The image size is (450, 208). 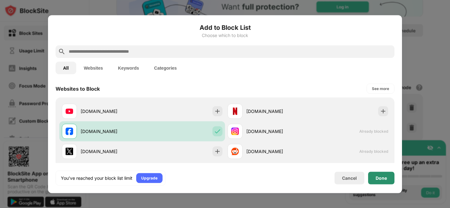 I want to click on button: All, so click(x=66, y=68).